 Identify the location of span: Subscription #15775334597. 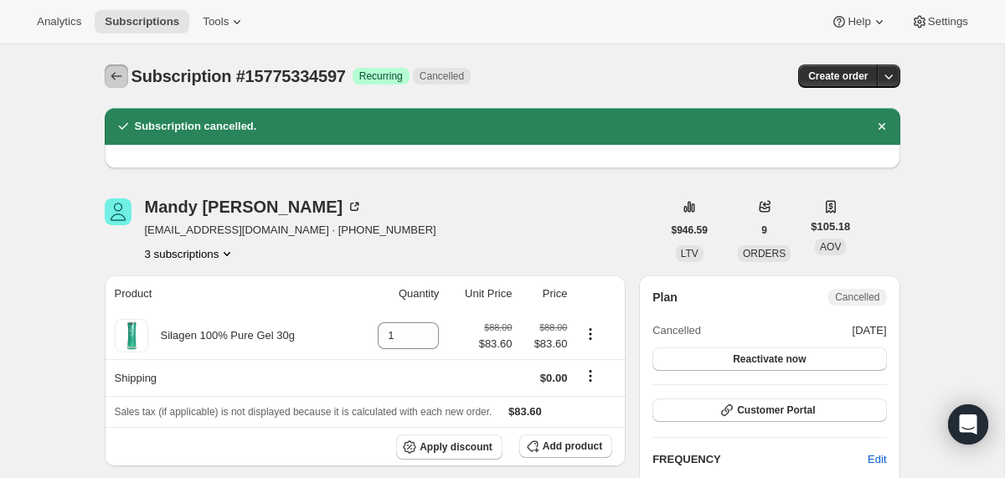
(239, 76).